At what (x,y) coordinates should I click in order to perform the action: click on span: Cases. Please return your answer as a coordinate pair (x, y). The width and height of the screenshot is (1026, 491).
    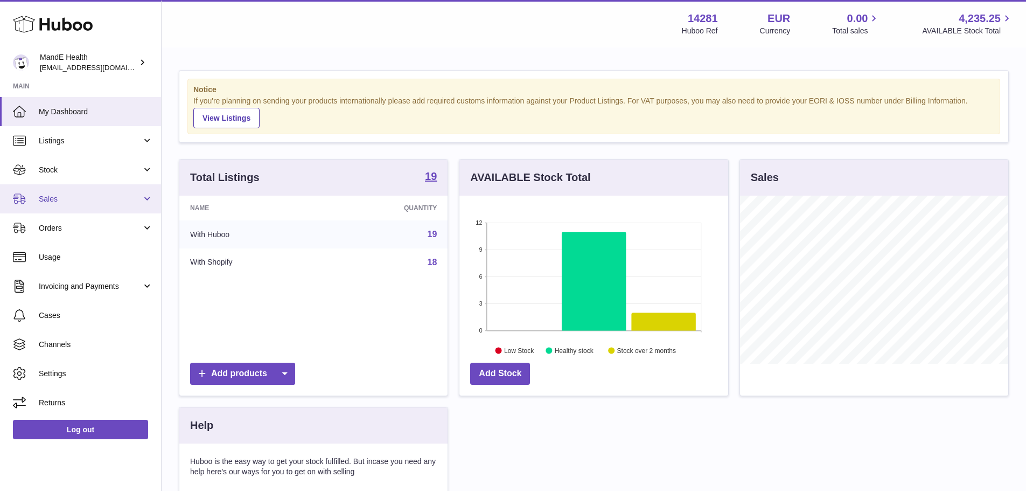
    Looking at the image, I should click on (96, 315).